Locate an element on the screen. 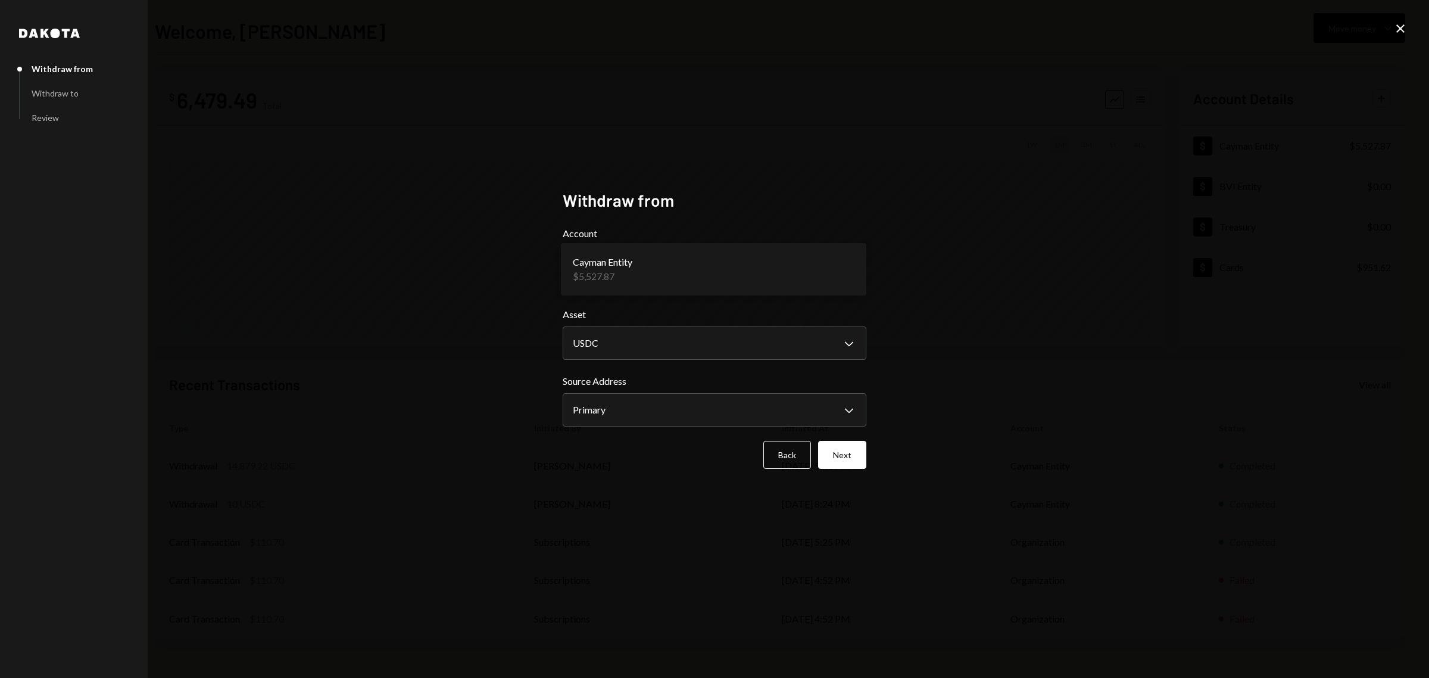  div: Withdraw from is located at coordinates (62, 68).